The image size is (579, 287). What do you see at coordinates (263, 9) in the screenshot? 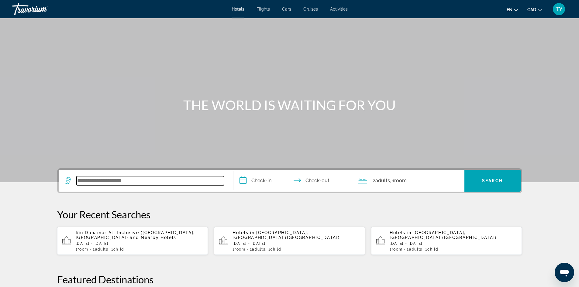
I see `a: Flights` at bounding box center [263, 9].